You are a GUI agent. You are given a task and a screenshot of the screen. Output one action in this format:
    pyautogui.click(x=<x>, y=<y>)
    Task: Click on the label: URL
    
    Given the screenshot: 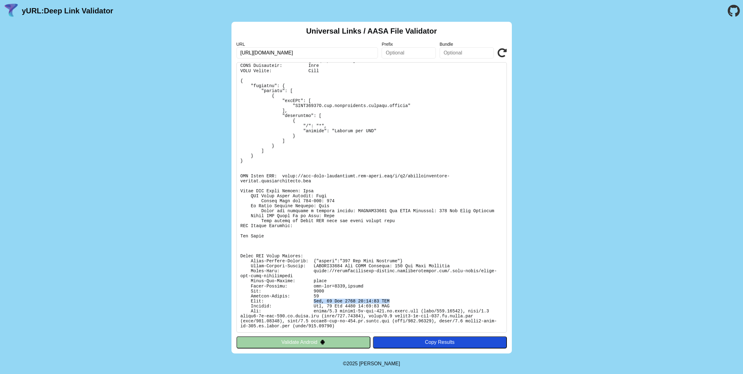 What is the action you would take?
    pyautogui.click(x=307, y=44)
    